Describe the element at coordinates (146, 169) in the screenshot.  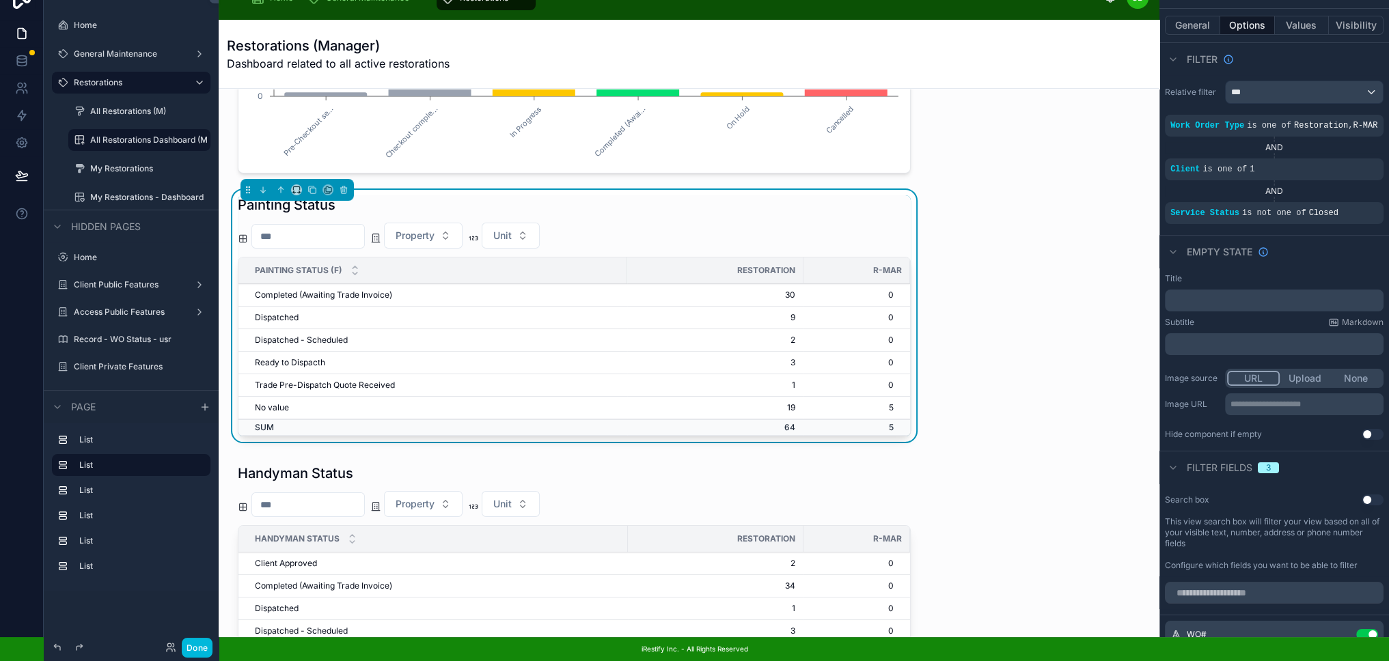
I see `label: My Restorations` at that location.